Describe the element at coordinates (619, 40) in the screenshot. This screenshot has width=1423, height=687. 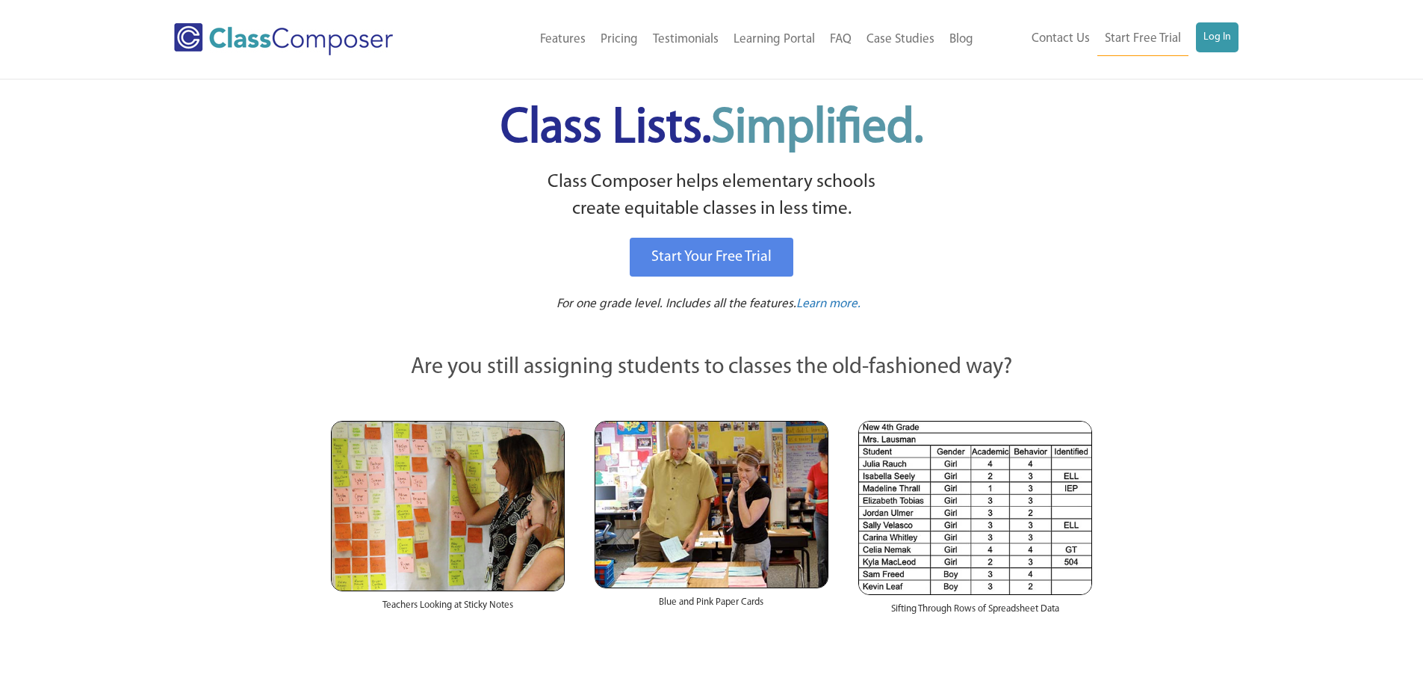
I see `a: Pricing` at that location.